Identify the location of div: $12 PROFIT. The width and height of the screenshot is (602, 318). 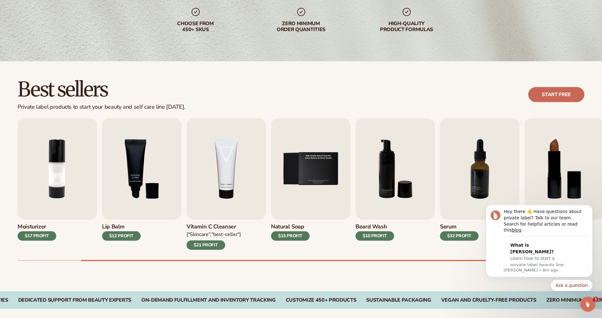
(121, 236).